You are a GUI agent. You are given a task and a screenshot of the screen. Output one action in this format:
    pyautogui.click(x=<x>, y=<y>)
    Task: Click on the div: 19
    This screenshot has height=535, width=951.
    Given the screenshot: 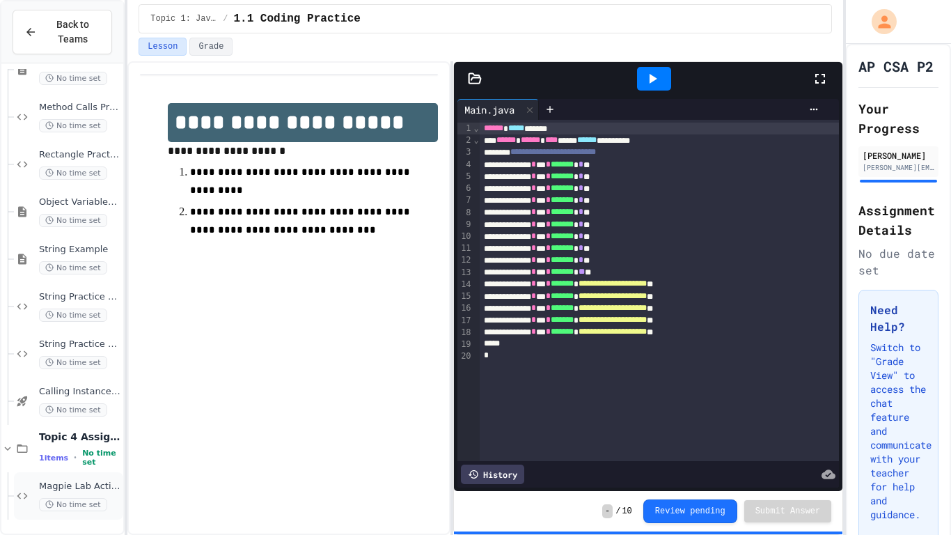 What is the action you would take?
    pyautogui.click(x=465, y=344)
    